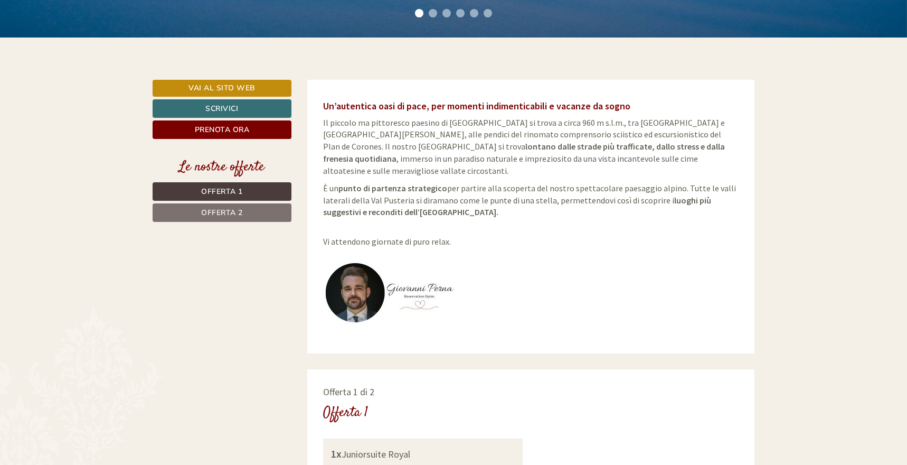 The image size is (907, 465). What do you see at coordinates (389, 287) in the screenshot?
I see `button: Invia` at bounding box center [389, 287].